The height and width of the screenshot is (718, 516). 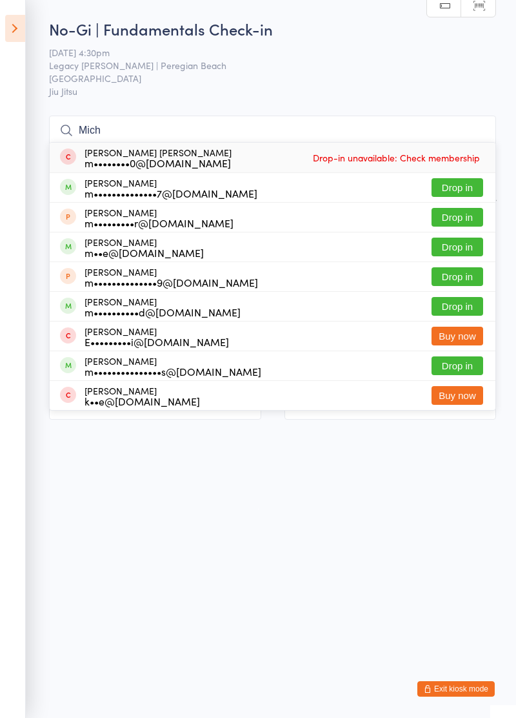 I want to click on input: Search, so click(x=272, y=130).